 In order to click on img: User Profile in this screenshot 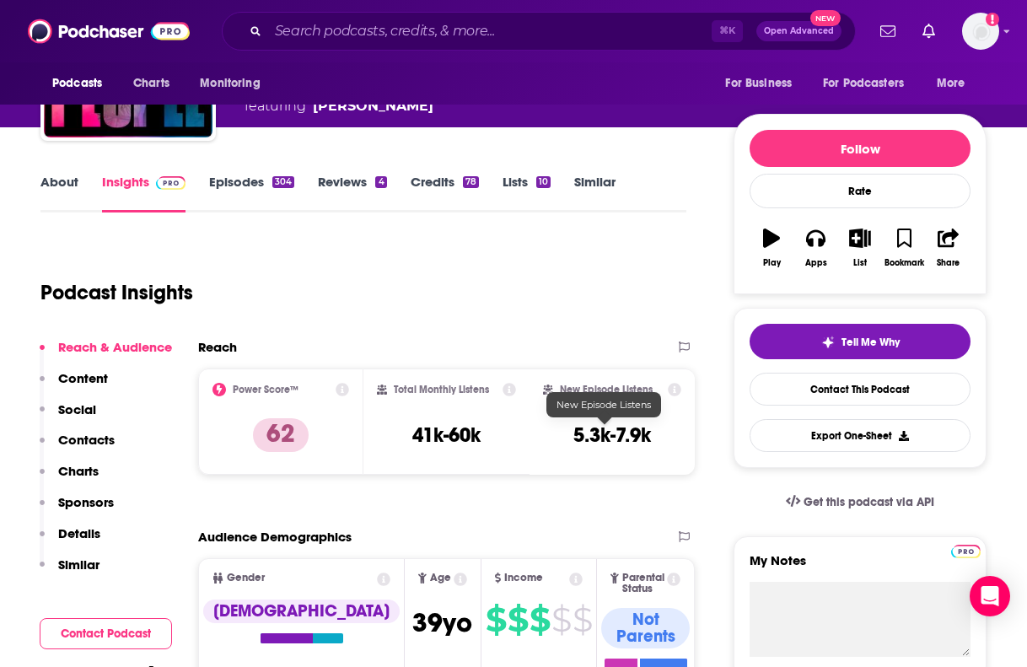, I will do `click(981, 31)`.